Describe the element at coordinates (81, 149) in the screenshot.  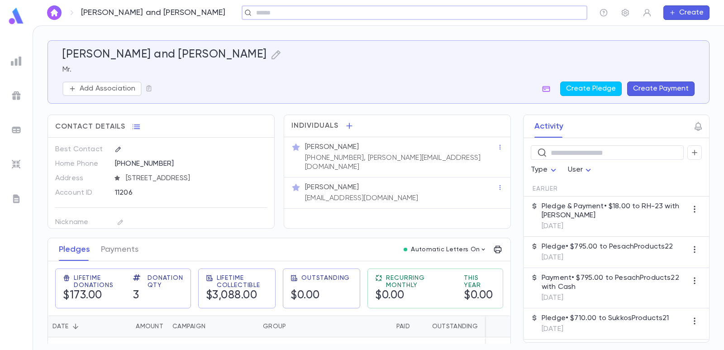
I see `p: Best Contact` at that location.